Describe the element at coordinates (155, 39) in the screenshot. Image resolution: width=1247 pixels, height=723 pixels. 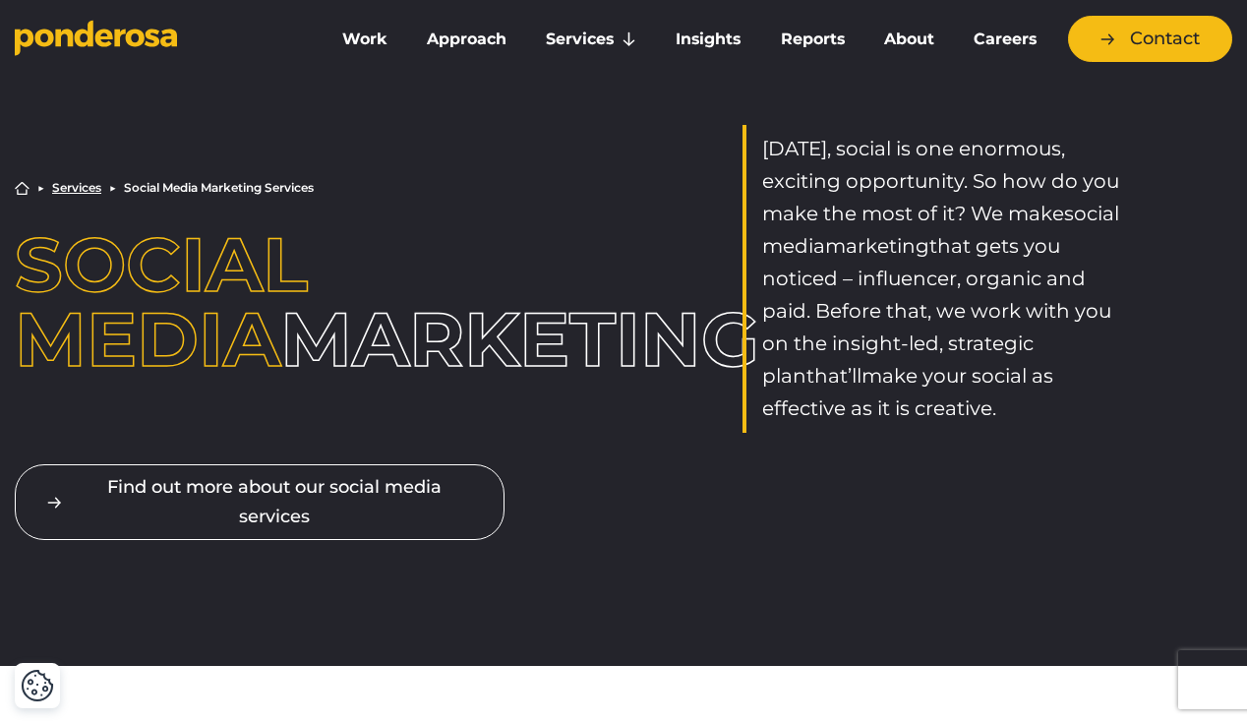
I see `a: Go to homepage` at that location.